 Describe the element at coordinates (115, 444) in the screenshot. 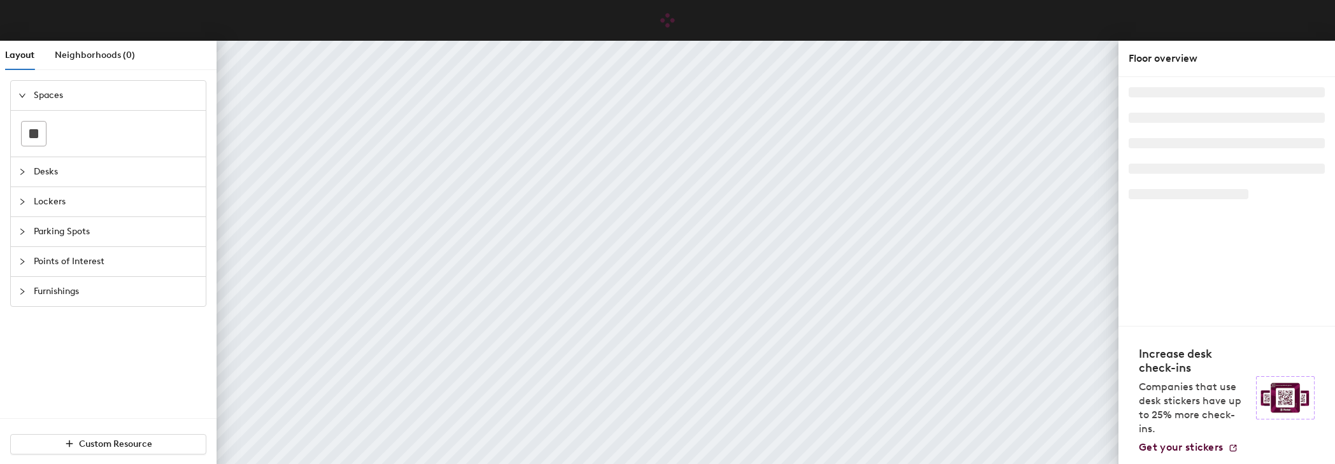

I see `span: Custom Resource` at that location.